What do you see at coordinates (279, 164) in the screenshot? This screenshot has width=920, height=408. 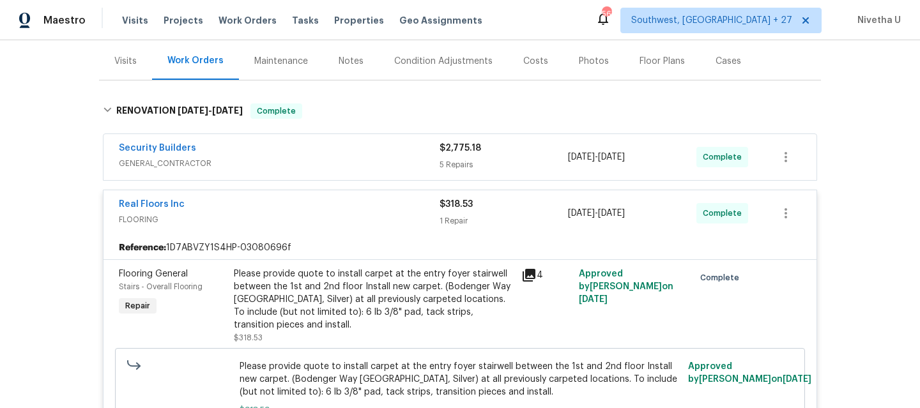 I see `span: GENERAL_CONTRACTOR` at bounding box center [279, 164].